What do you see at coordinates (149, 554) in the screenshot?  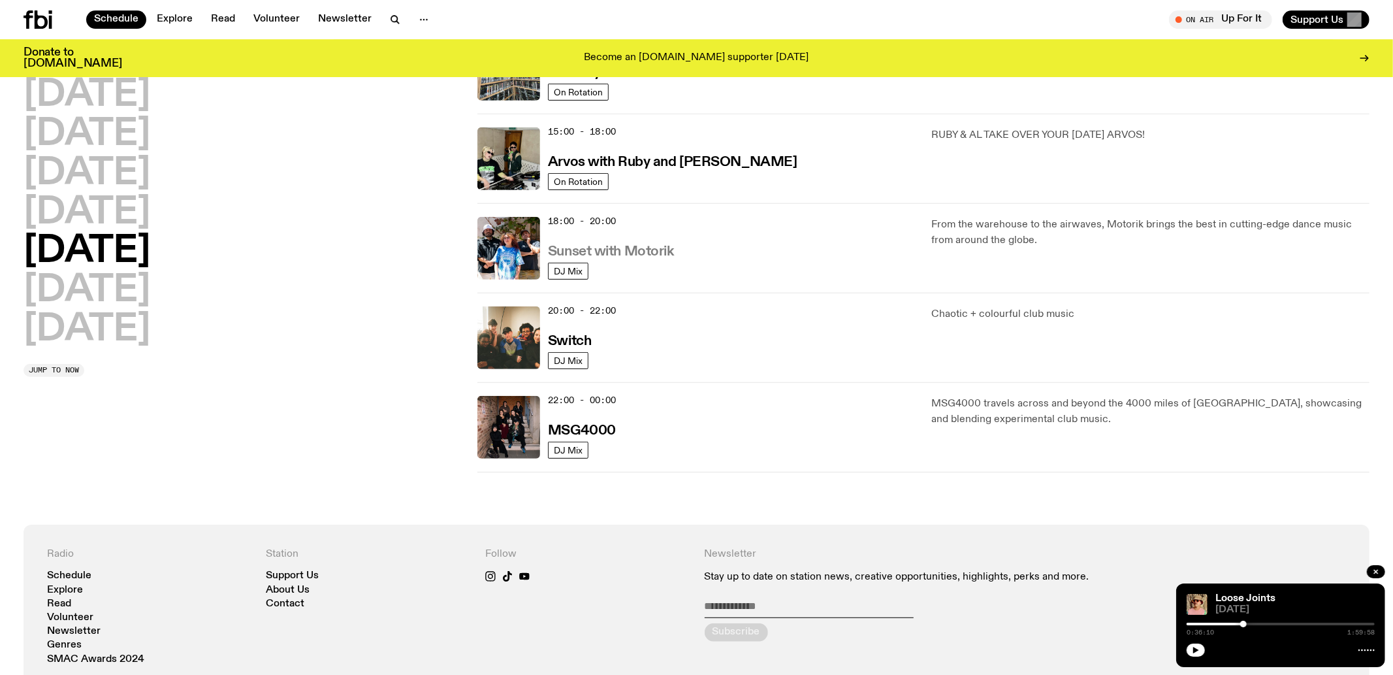 I see `h4: Radio` at bounding box center [149, 554].